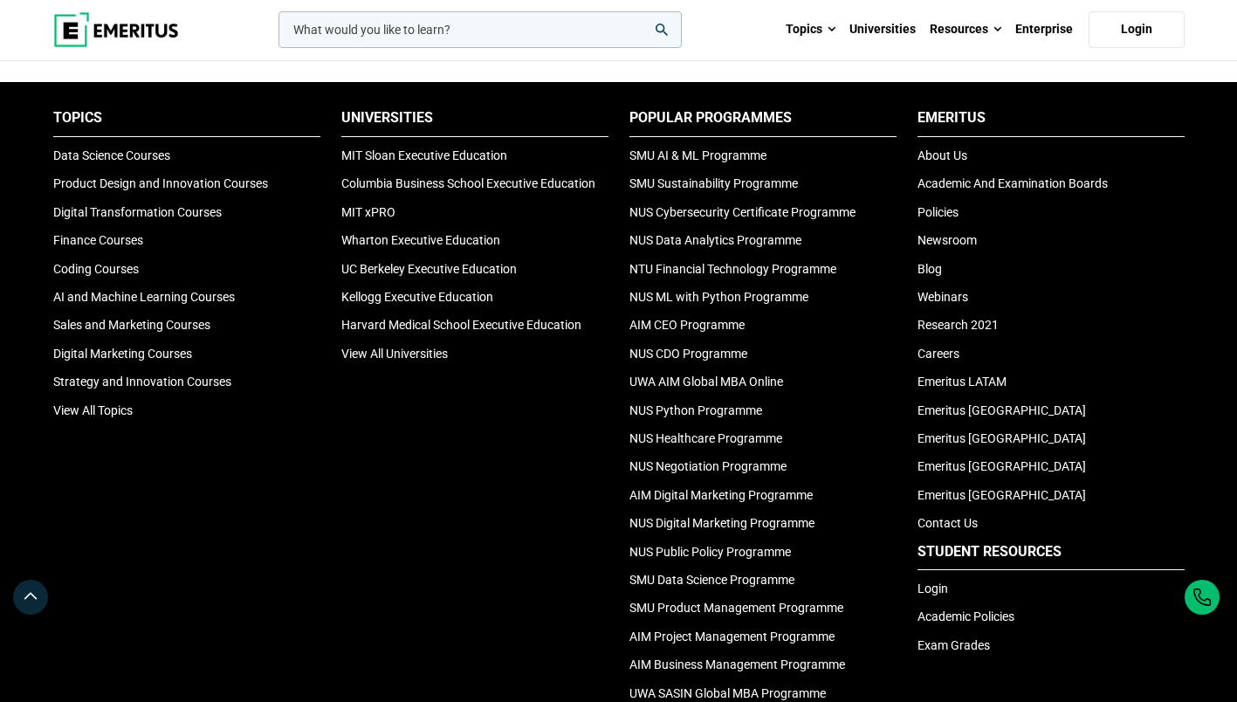 This screenshot has width=1237, height=702. Describe the element at coordinates (697, 155) in the screenshot. I see `a: SMU AI & ML Programme` at that location.